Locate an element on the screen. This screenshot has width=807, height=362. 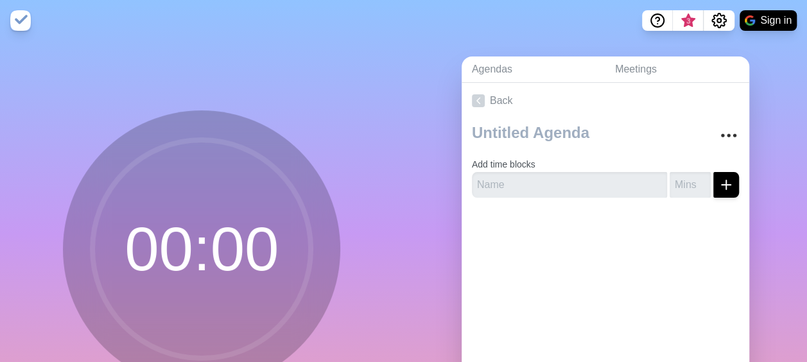
label: Add time blocks is located at coordinates (503, 164).